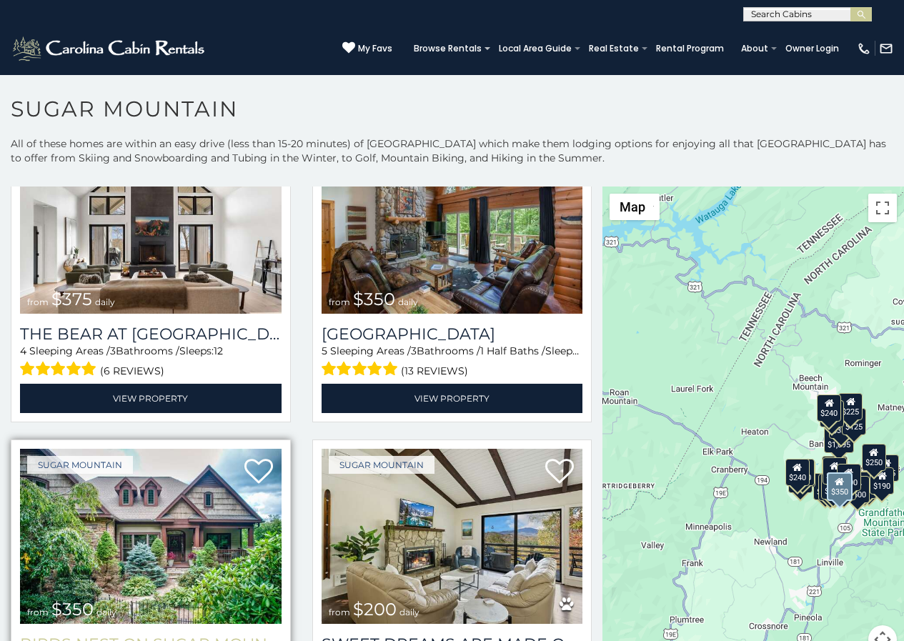 This screenshot has height=641, width=904. Describe the element at coordinates (614, 49) in the screenshot. I see `a: Real Estate` at that location.